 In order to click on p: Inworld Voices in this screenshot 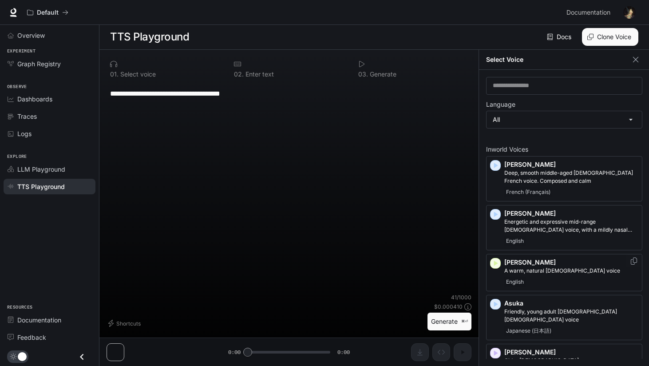, I will do `click(564, 149)`.